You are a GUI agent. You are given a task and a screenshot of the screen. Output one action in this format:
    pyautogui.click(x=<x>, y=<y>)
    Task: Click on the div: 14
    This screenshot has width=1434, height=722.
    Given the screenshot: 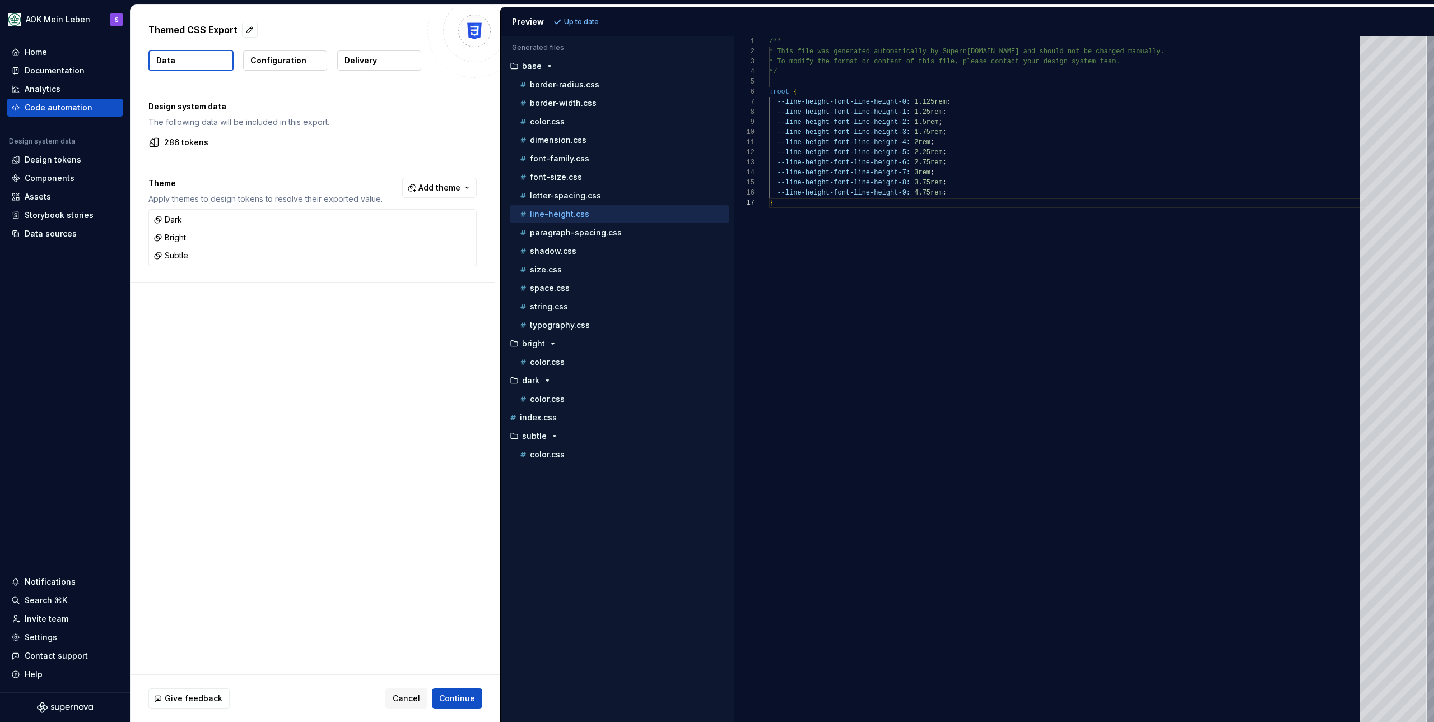 What is the action you would take?
    pyautogui.click(x=745, y=173)
    